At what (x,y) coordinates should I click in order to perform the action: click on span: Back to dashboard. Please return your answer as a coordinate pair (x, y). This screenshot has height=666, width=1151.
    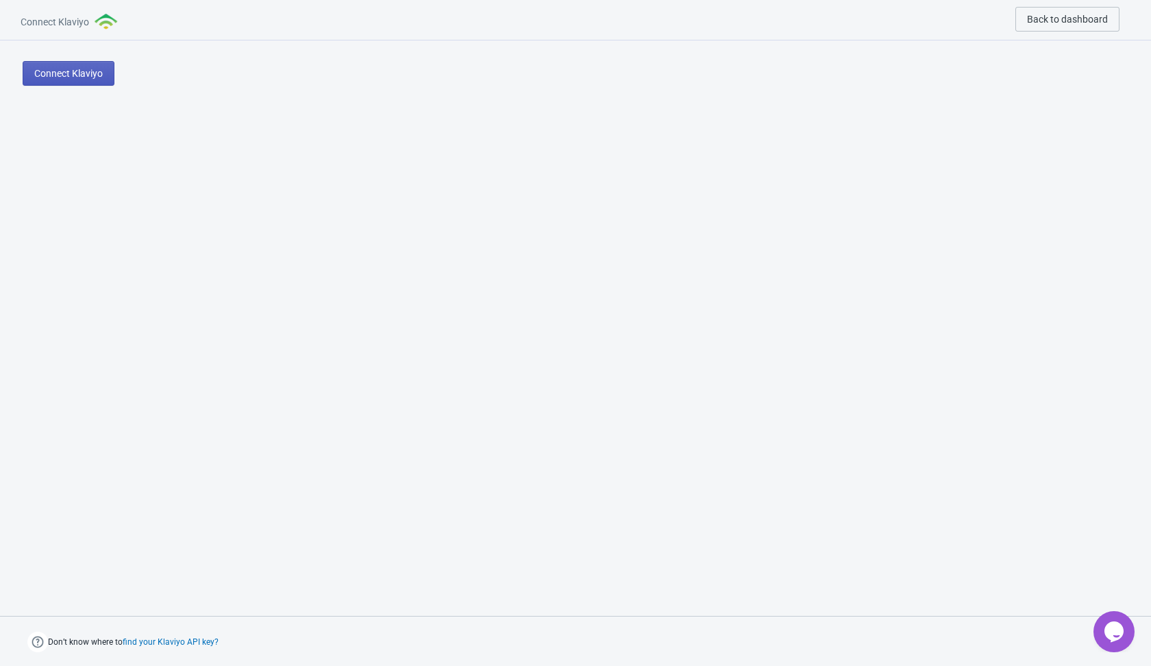
    Looking at the image, I should click on (1068, 19).